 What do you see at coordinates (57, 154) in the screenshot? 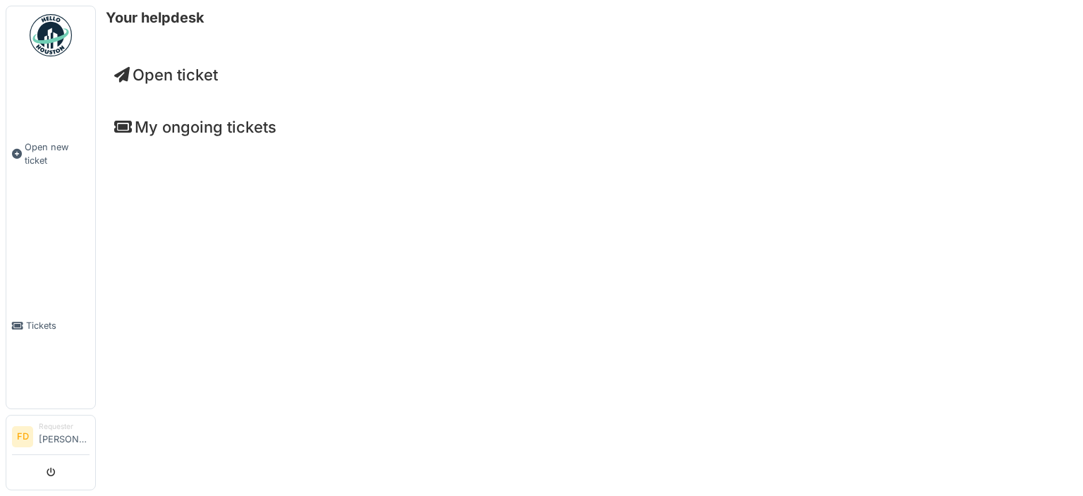
I see `span: Open new ticket` at bounding box center [57, 154].